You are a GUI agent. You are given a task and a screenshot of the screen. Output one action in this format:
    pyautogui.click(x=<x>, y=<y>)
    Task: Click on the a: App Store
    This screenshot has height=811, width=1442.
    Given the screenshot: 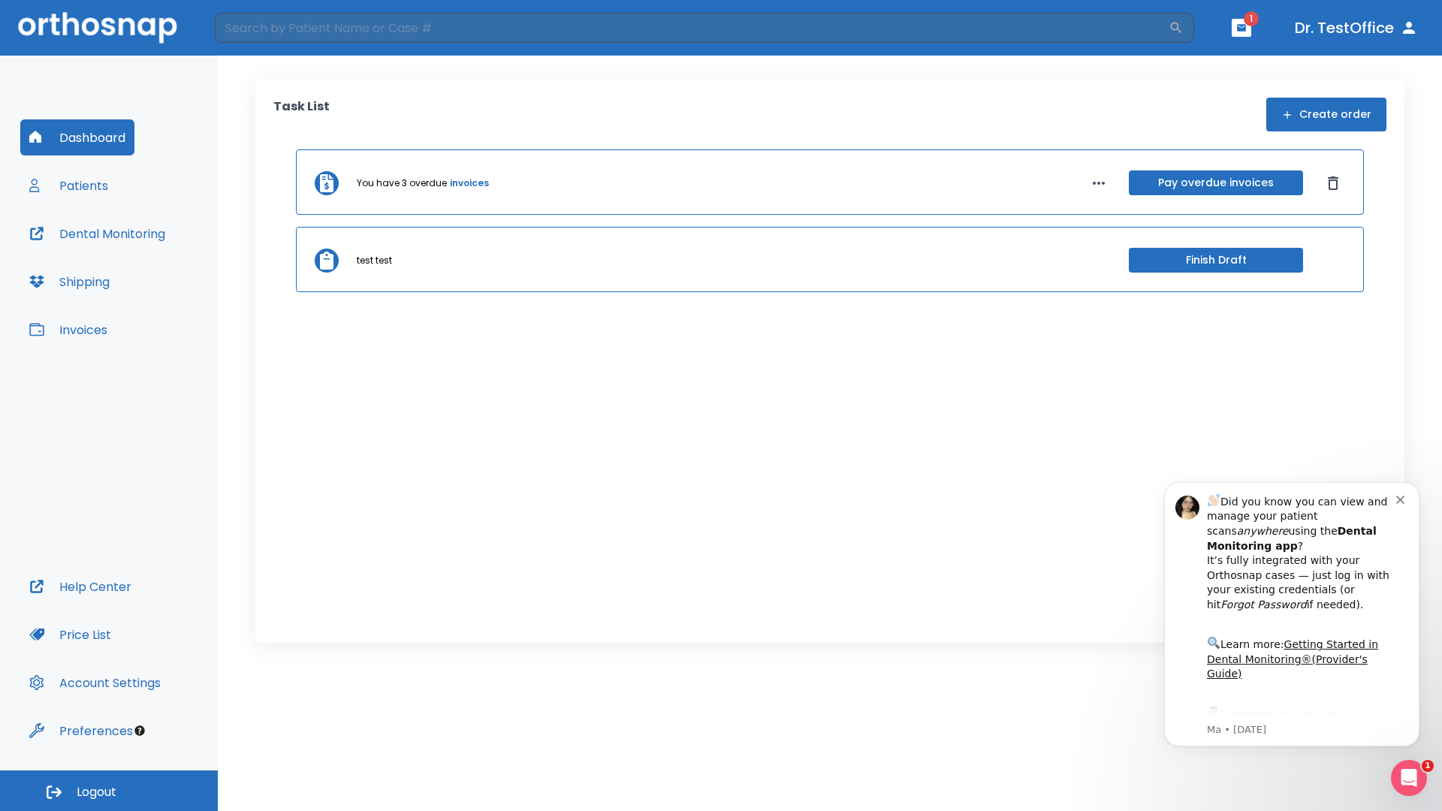 What is the action you would take?
    pyautogui.click(x=132, y=258)
    